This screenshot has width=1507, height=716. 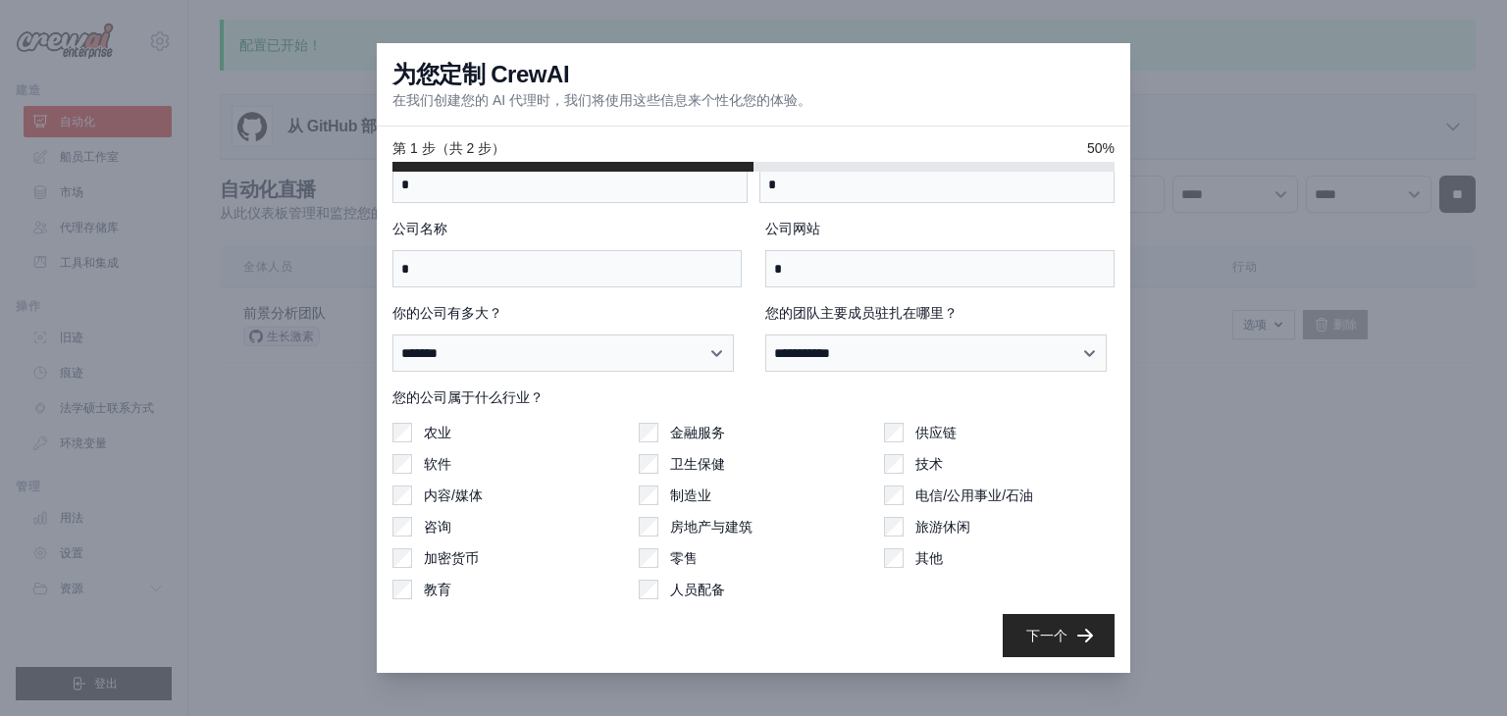 What do you see at coordinates (974, 495) in the screenshot?
I see `font: 电信/公用事业/石油` at bounding box center [974, 495].